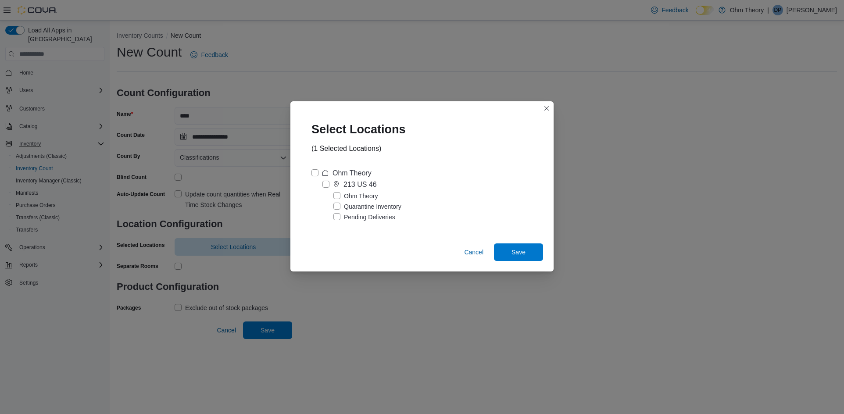 The width and height of the screenshot is (844, 414). Describe the element at coordinates (474, 252) in the screenshot. I see `button: Cancel` at that location.